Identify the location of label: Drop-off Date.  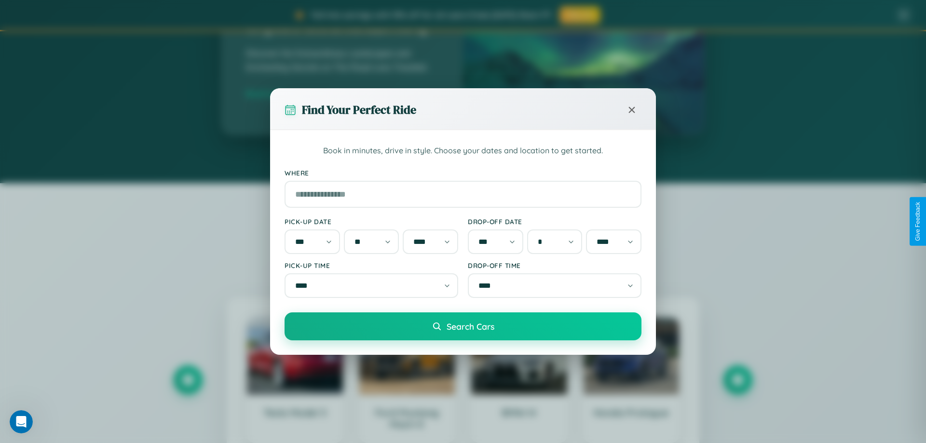
(555, 221).